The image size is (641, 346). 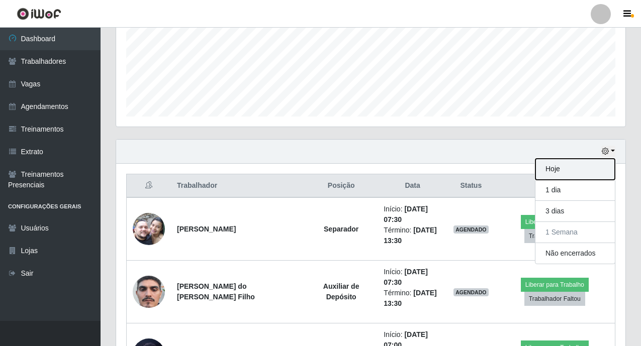 I want to click on strong: Separador, so click(x=341, y=229).